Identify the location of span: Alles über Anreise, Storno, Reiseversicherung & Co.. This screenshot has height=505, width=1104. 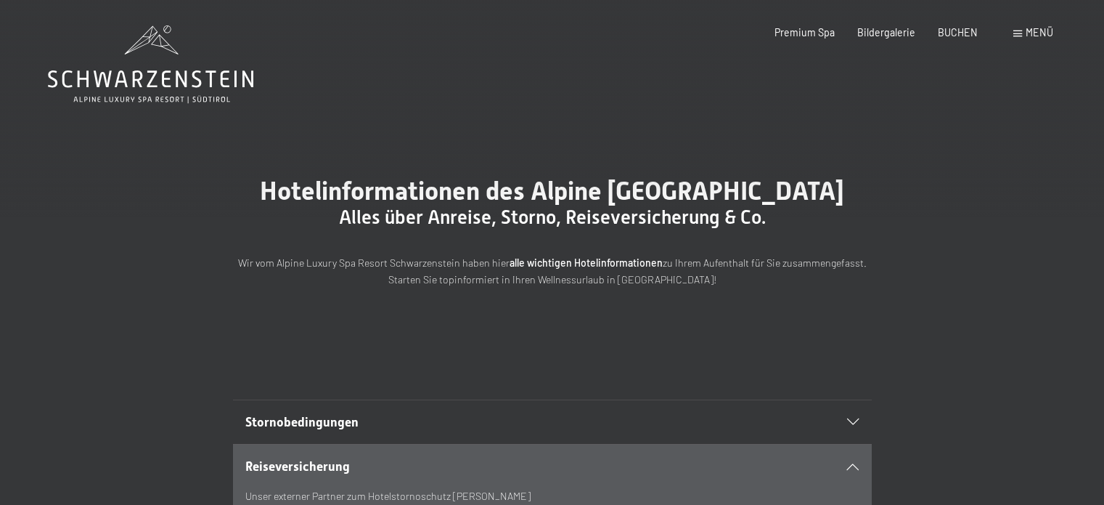
(553, 217).